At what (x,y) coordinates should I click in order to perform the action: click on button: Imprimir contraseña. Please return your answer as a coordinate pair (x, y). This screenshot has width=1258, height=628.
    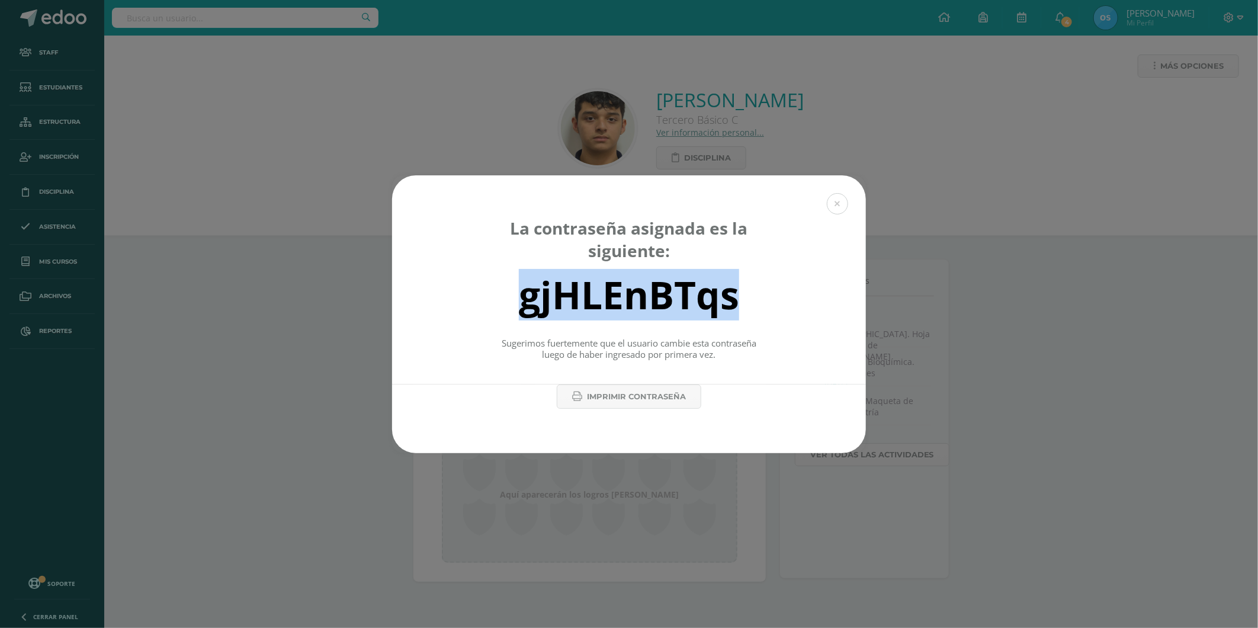
    Looking at the image, I should click on (629, 396).